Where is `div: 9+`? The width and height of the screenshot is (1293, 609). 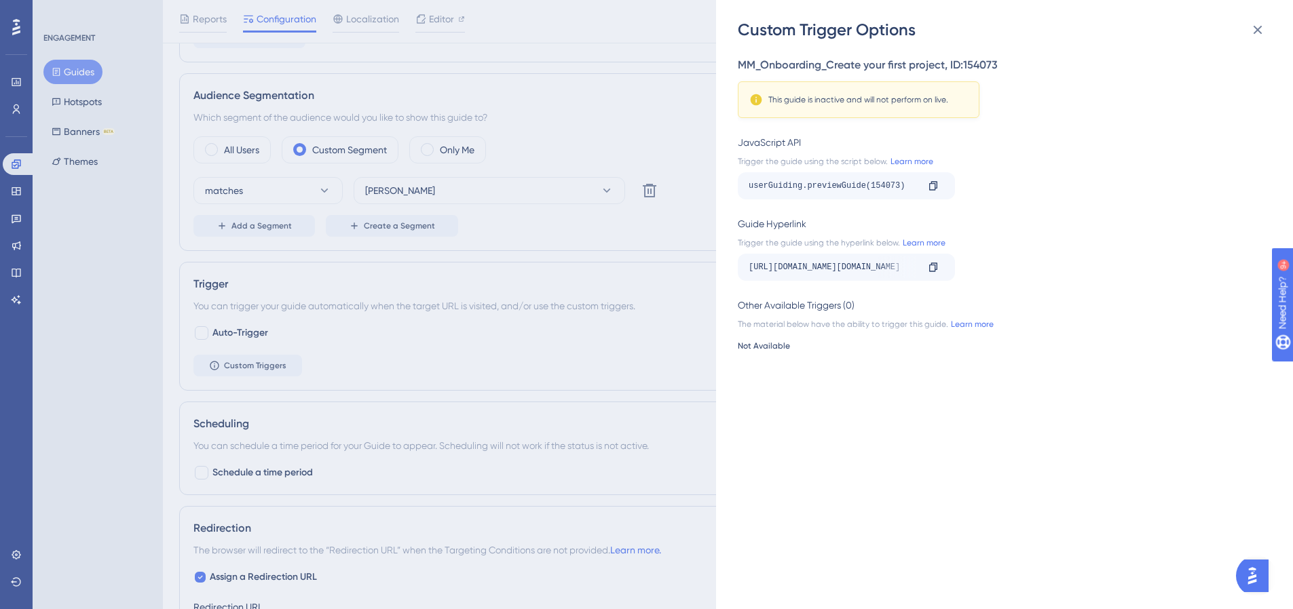
div: 9+ is located at coordinates (96, 12).